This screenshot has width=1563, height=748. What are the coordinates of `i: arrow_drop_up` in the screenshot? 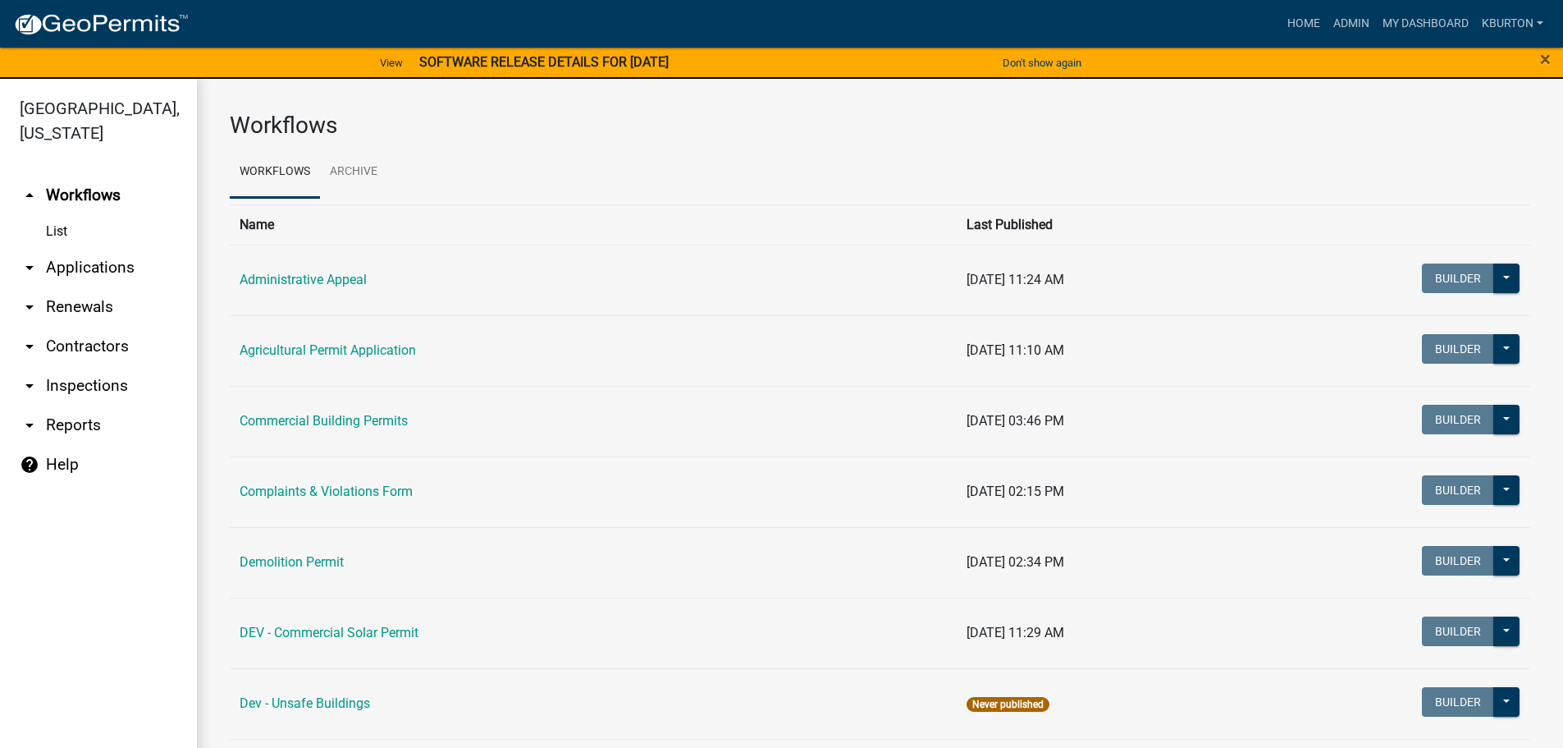 It's located at (30, 195).